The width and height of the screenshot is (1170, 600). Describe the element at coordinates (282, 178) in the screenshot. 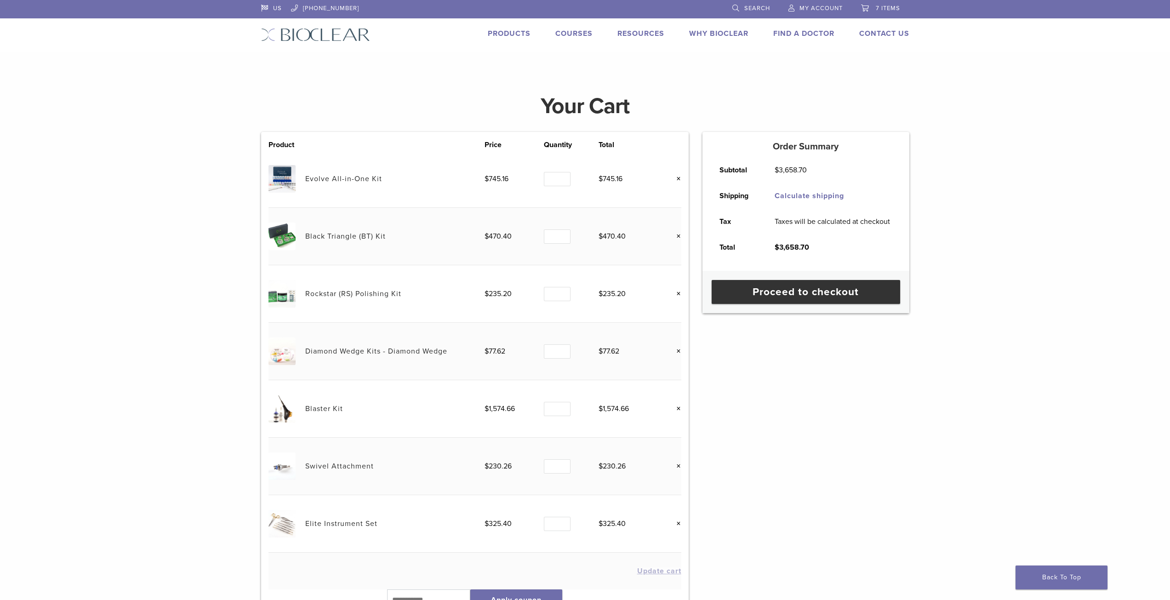

I see `img: Evolve All-in-One Kit` at that location.